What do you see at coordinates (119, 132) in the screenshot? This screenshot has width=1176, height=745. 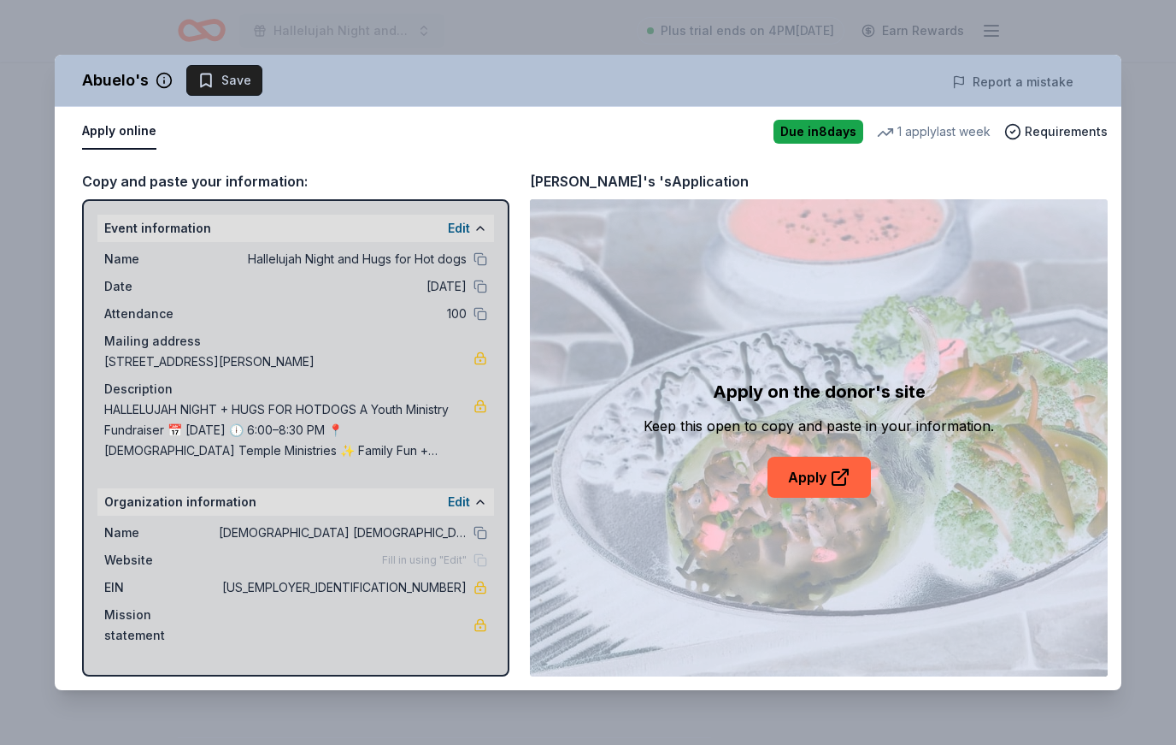 I see `button: Apply online` at bounding box center [119, 132].